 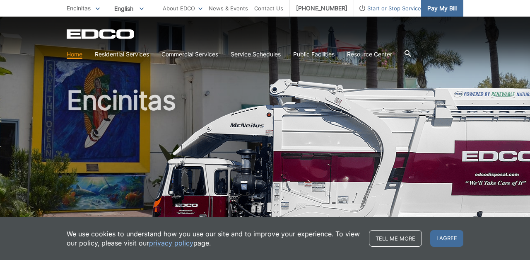 What do you see at coordinates (183, 8) in the screenshot?
I see `a: About EDCO` at bounding box center [183, 8].